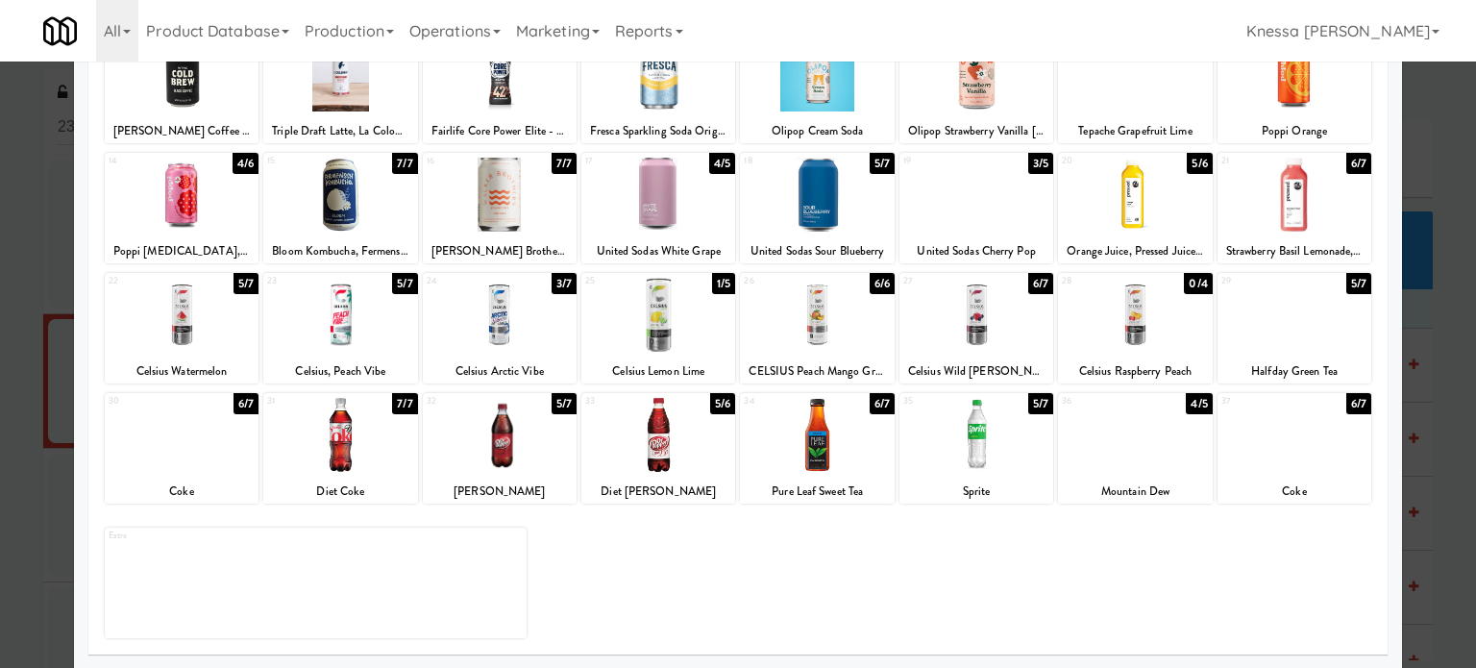 This screenshot has width=1476, height=668. I want to click on div: 15, so click(304, 161).